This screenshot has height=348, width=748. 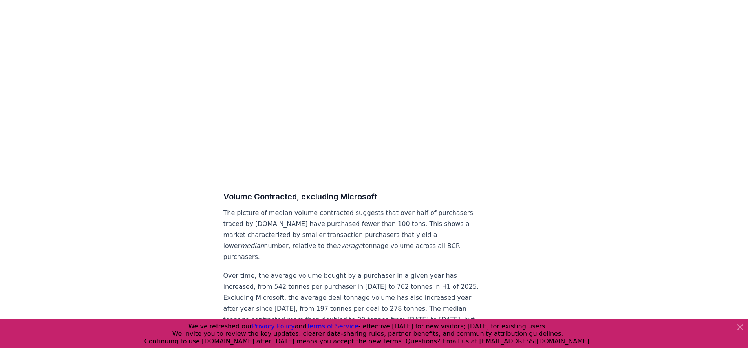 What do you see at coordinates (353, 235) in the screenshot?
I see `p: The picture of median volume contracted suggests that over half of purchasers traced by [DOMAIN_N...` at bounding box center [353, 235].